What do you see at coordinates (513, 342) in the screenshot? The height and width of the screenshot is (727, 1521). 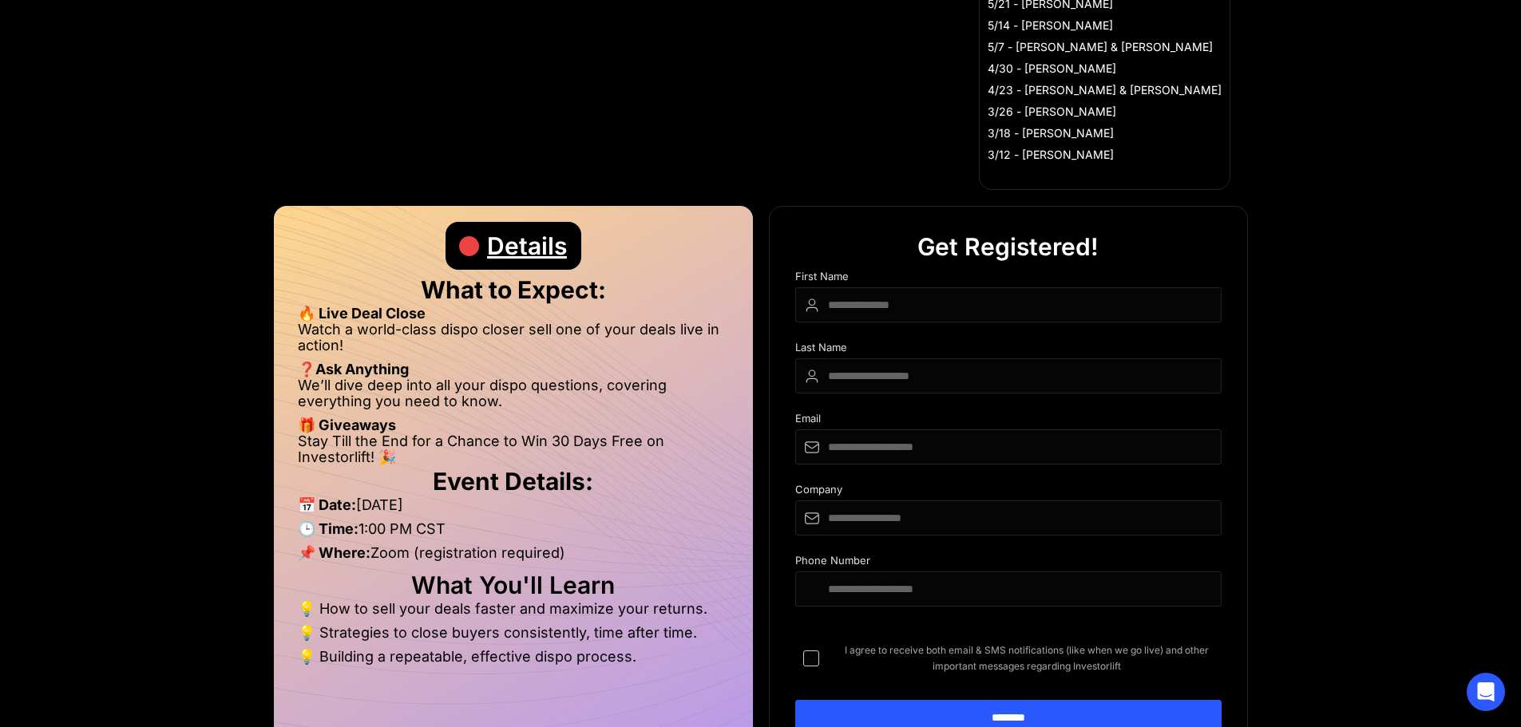 I see `li: Watch a world-class dispo closer sell one of your deals live in action!` at bounding box center [513, 342].